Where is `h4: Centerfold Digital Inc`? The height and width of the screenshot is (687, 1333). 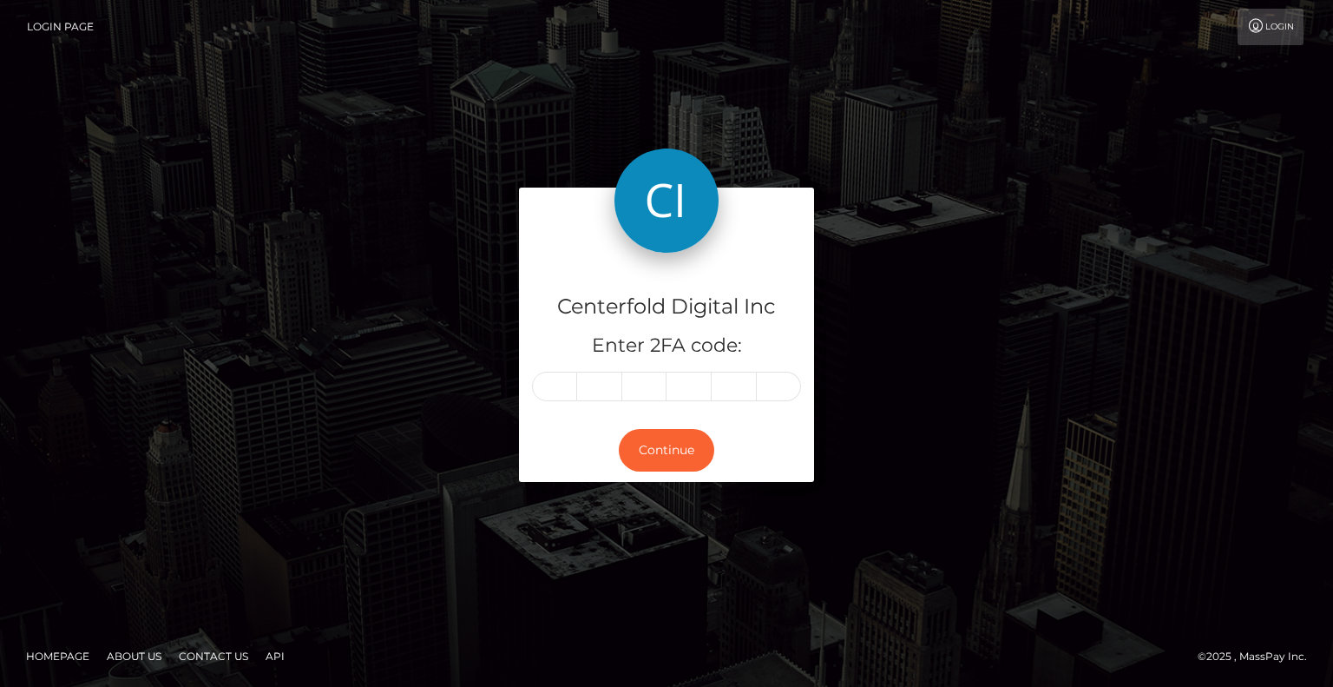
h4: Centerfold Digital Inc is located at coordinates (667, 306).